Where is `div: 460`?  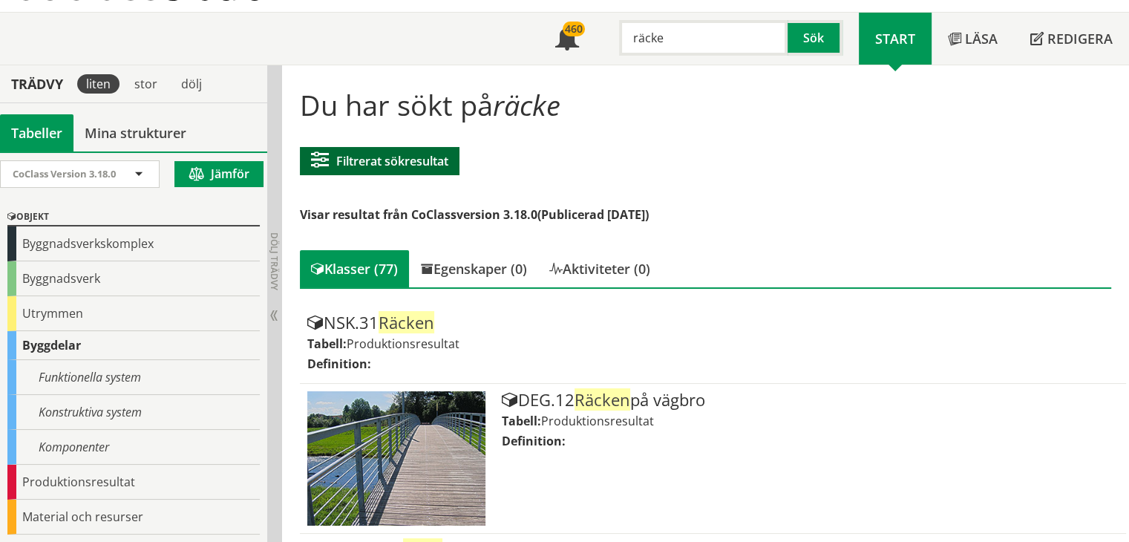 div: 460 is located at coordinates (574, 29).